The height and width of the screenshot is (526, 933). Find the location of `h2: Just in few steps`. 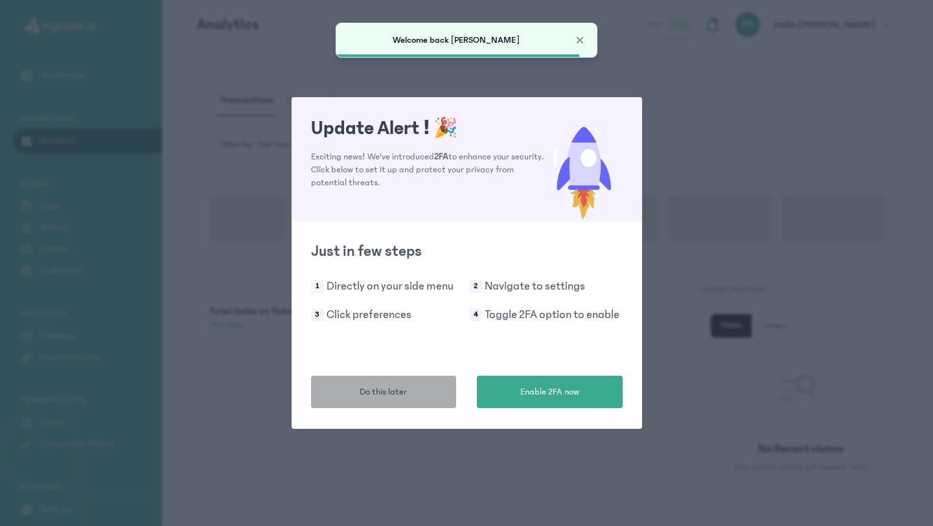

h2: Just in few steps is located at coordinates (466, 251).